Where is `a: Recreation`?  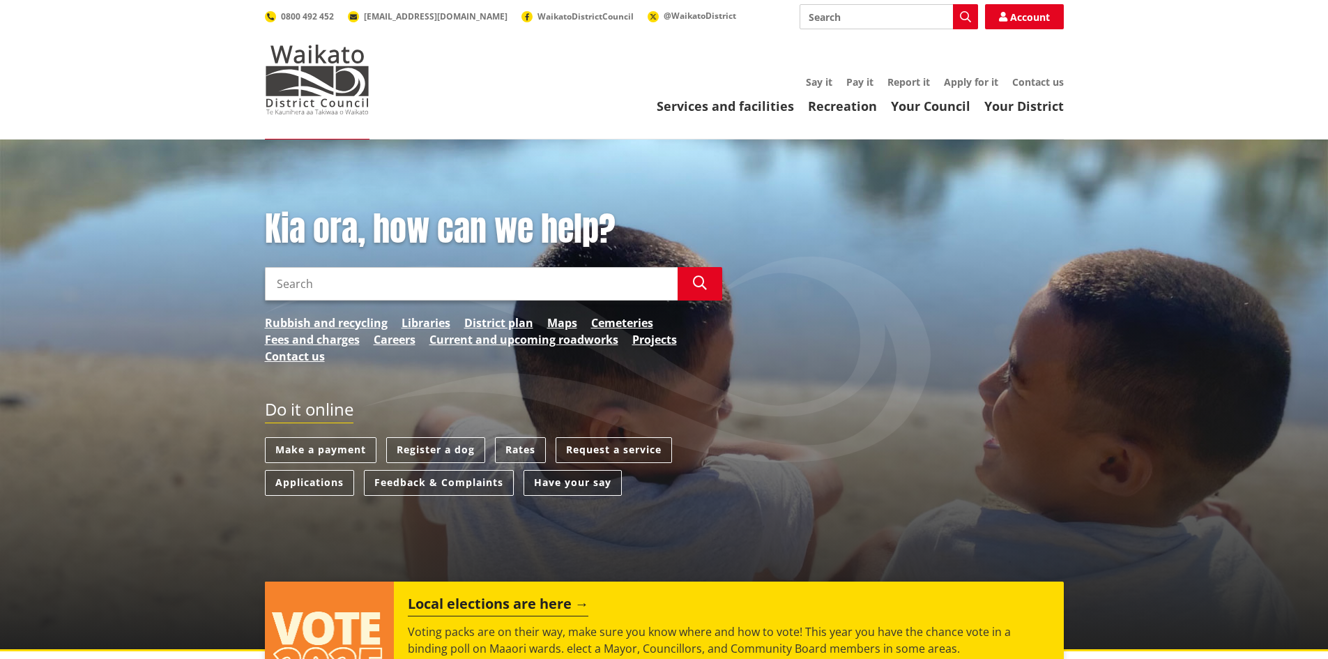 a: Recreation is located at coordinates (842, 106).